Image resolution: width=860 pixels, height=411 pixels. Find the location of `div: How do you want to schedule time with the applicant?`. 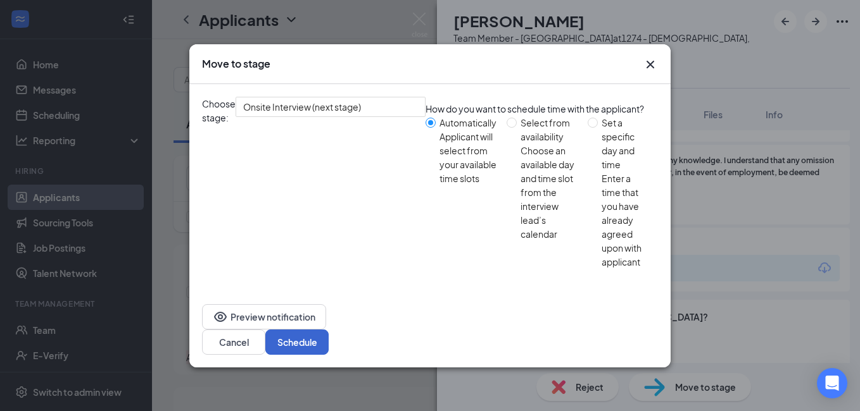

div: How do you want to schedule time with the applicant? is located at coordinates (541, 109).